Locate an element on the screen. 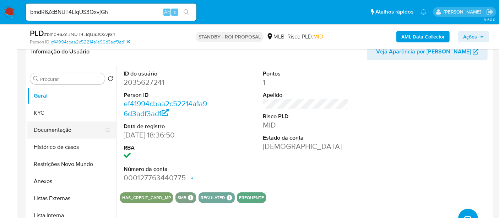 Image resolution: width=499 pixels, height=218 pixels. dd: 000127763440775 is located at coordinates (167, 177).